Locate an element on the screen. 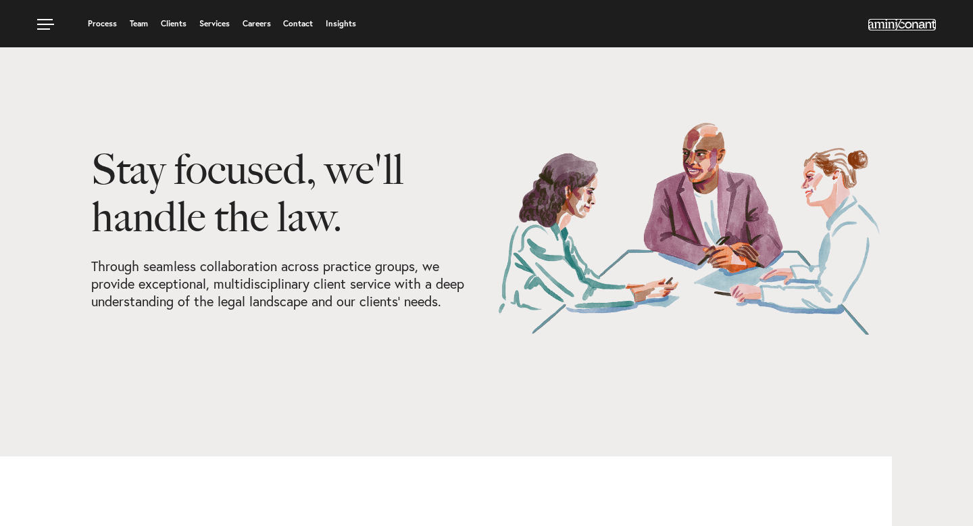 This screenshot has width=973, height=526. a: Insights is located at coordinates (341, 24).